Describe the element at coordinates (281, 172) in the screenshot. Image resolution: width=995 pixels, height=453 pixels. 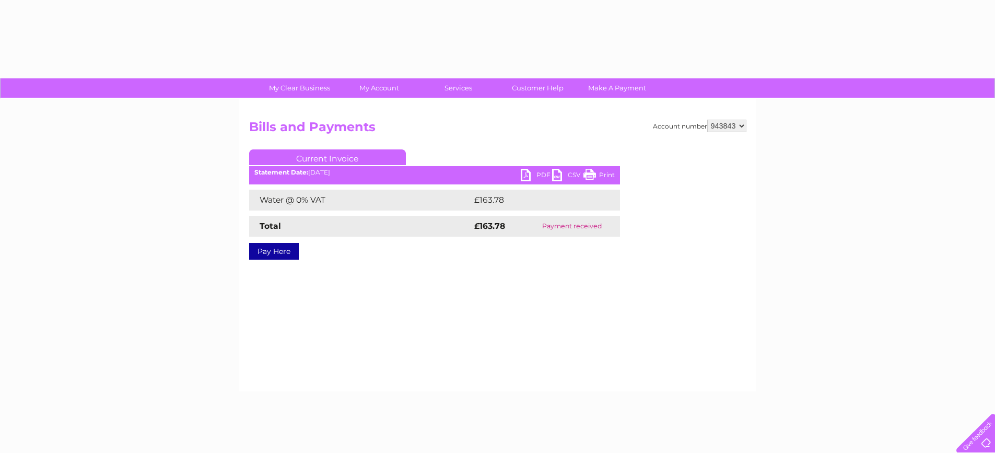
I see `b: Statement Date:` at that location.